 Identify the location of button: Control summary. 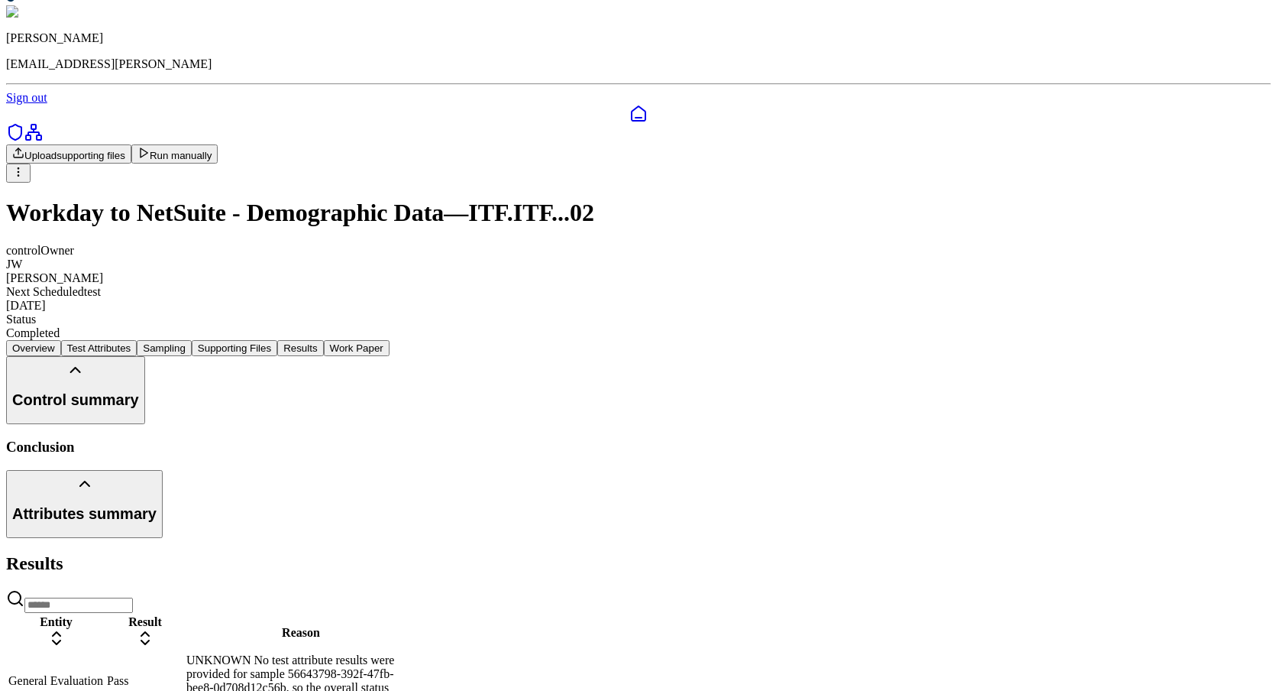
(76, 390).